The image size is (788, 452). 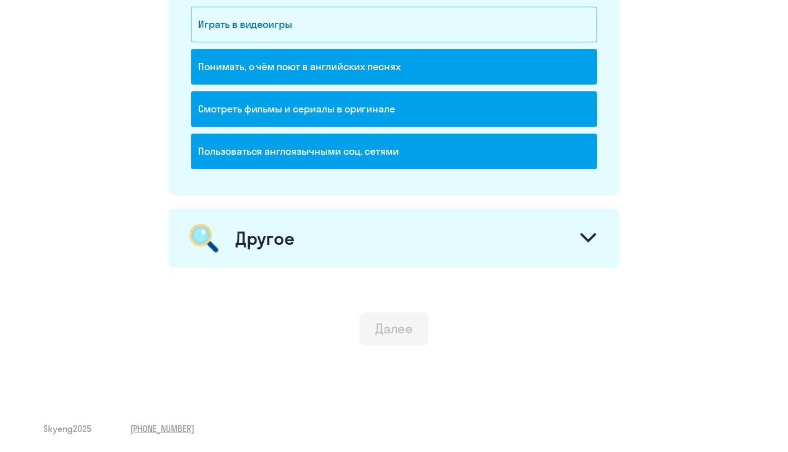 I want to click on div: Понимать, о чём поют в английских песнях, so click(x=394, y=67).